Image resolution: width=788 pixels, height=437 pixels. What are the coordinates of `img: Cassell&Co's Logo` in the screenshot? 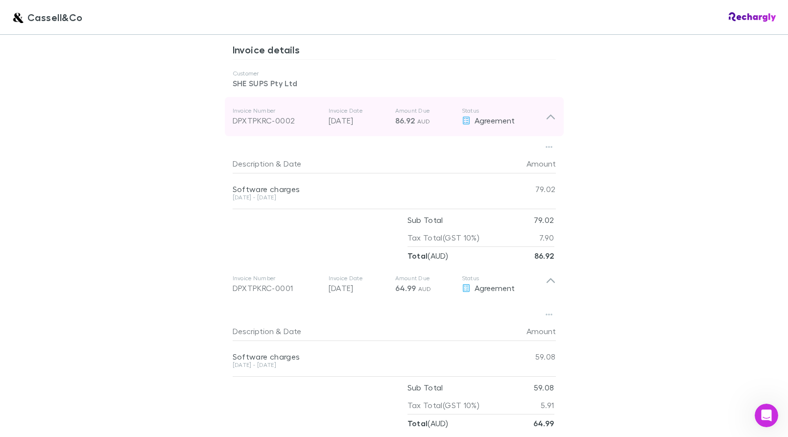 It's located at (18, 17).